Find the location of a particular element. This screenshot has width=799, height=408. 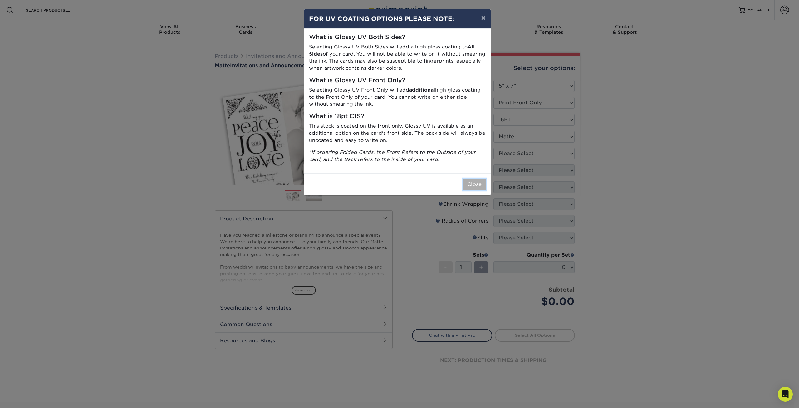

h5: What is 18pt C1S? is located at coordinates (398, 116).